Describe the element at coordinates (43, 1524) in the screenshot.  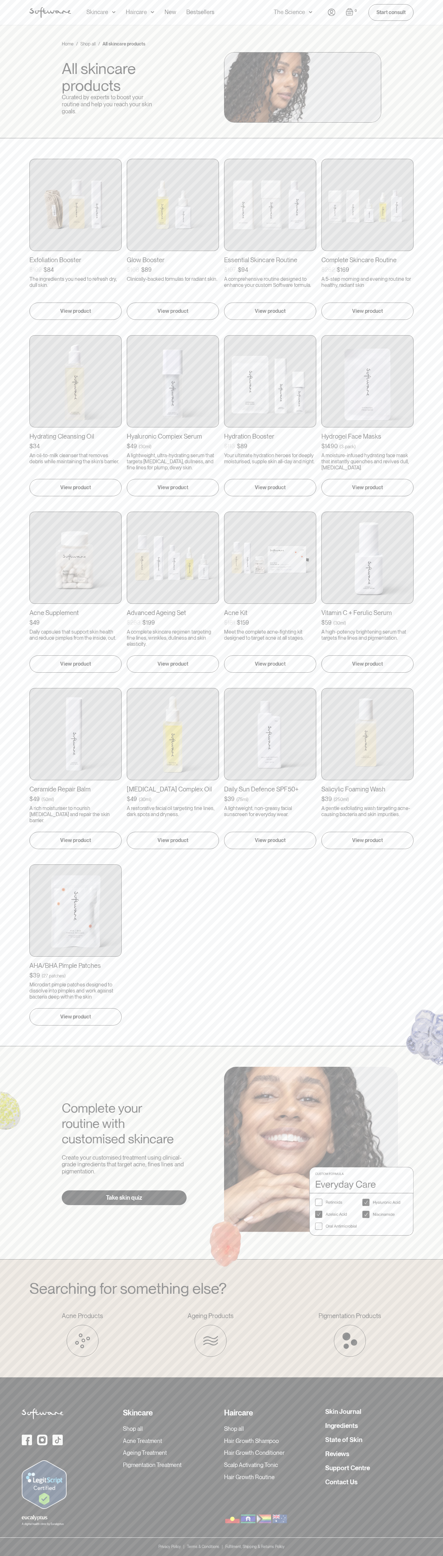
I see `div: A digital health clinic by Eucalyptus` at that location.